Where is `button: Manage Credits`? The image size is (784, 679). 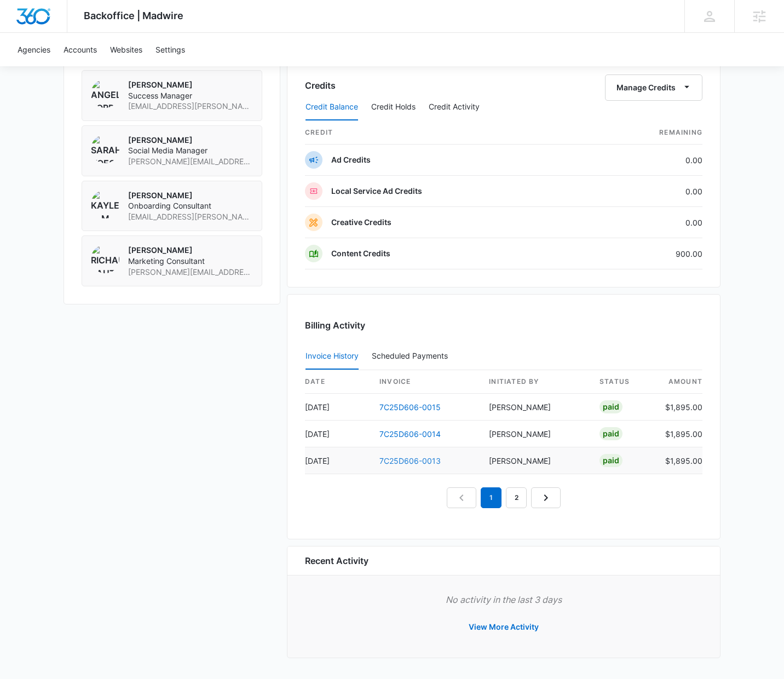 button: Manage Credits is located at coordinates (654, 88).